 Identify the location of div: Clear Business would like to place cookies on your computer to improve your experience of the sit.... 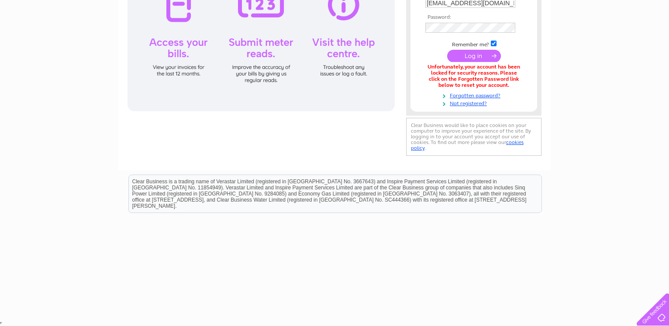
(473, 137).